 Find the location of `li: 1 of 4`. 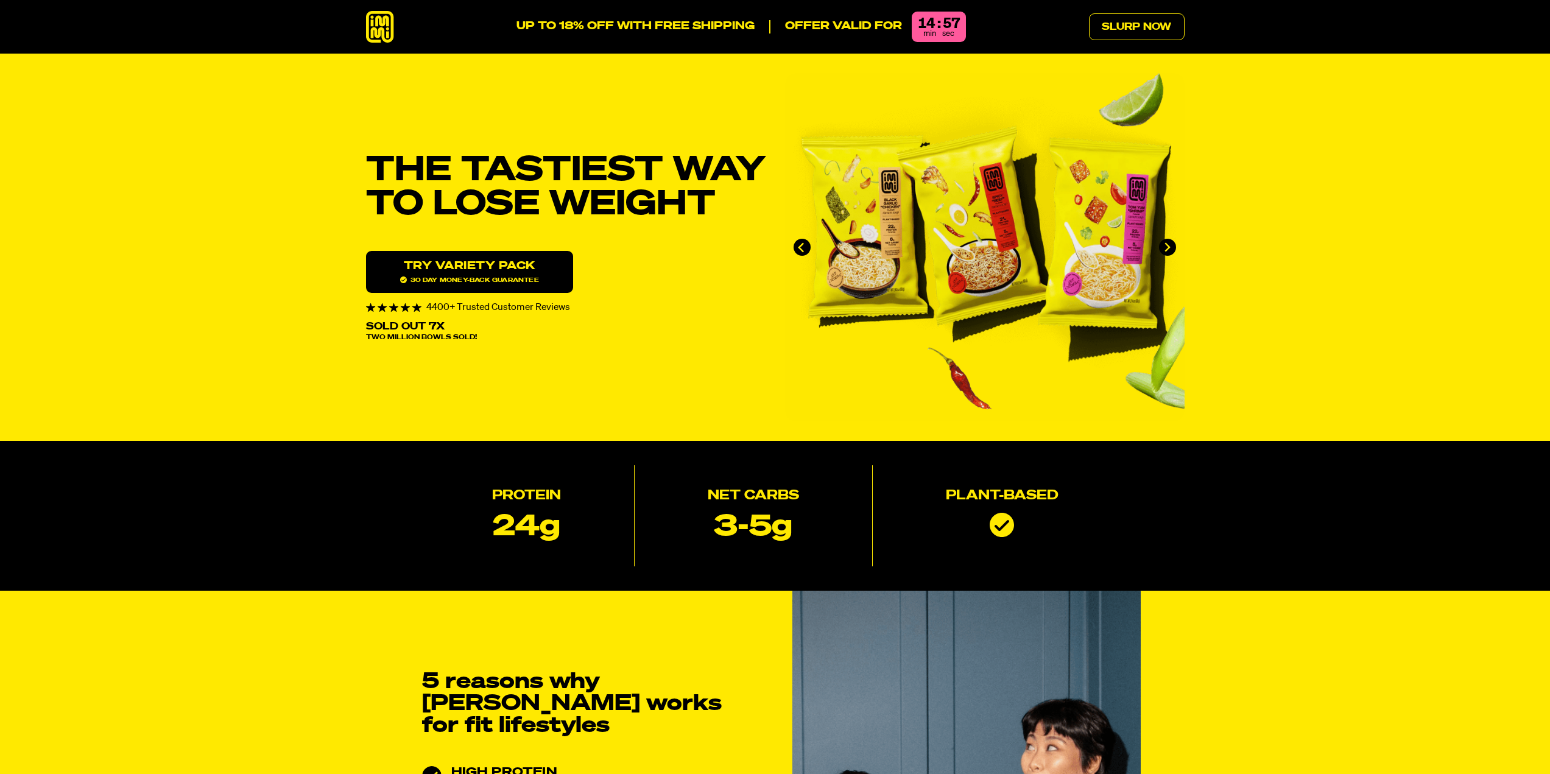

li: 1 of 4 is located at coordinates (985, 247).